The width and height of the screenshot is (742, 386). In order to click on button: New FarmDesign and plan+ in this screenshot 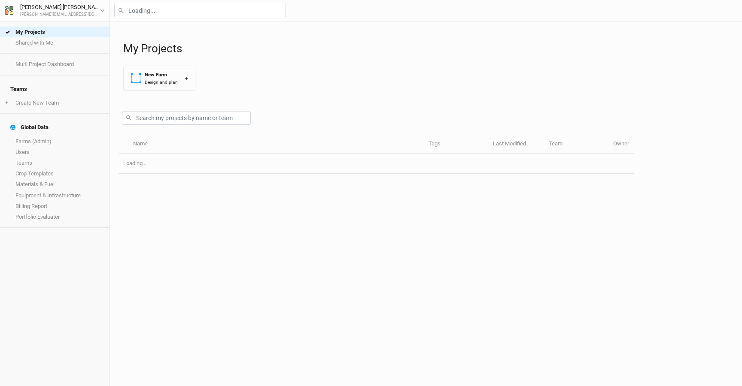, I will do `click(159, 78)`.